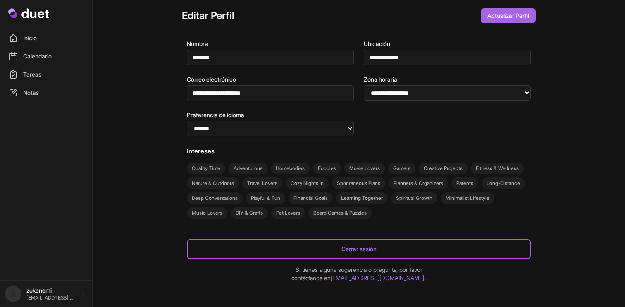 This screenshot has width=625, height=307. I want to click on div: Planners & Organizers, so click(418, 183).